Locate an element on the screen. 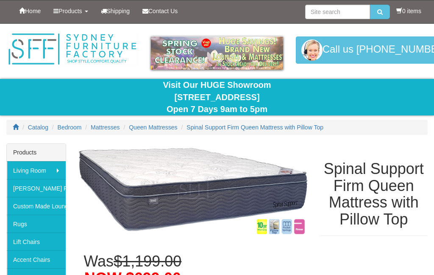 Image resolution: width=434 pixels, height=275 pixels. span: Products is located at coordinates (70, 11).